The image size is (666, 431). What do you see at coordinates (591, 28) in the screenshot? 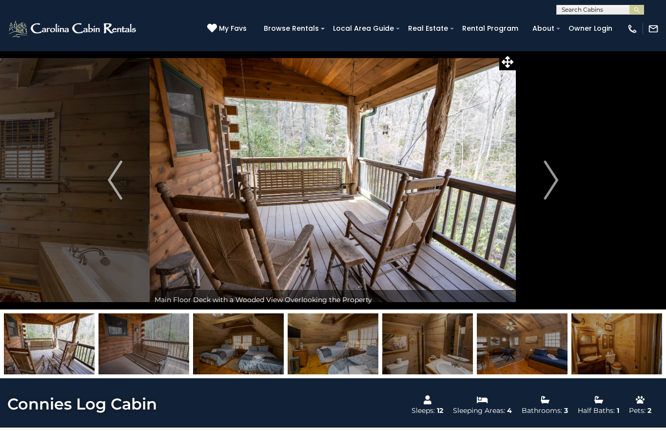
I see `a: Owner Login` at bounding box center [591, 28].